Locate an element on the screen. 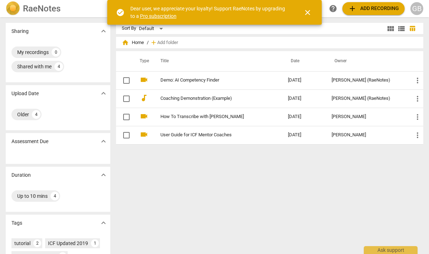 This screenshot has height=254, width=429. a: User Guide for ICF Mentor Coaches is located at coordinates (211, 135).